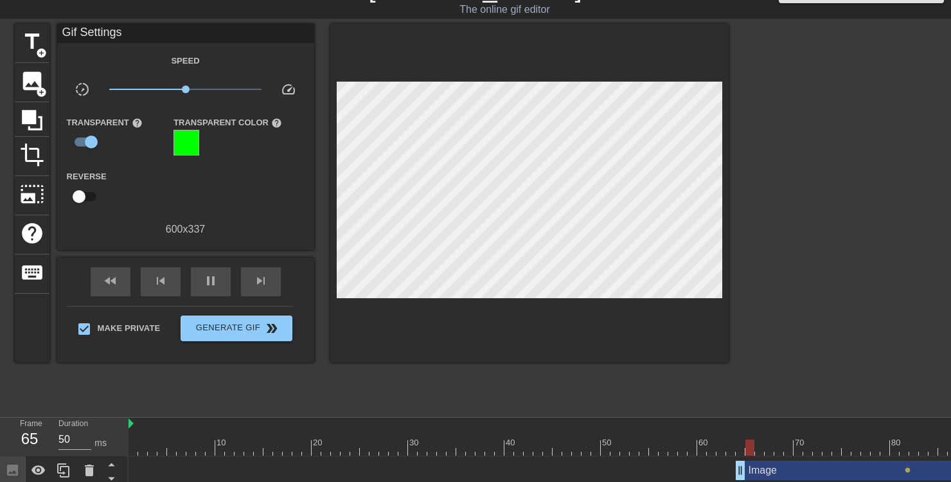 The image size is (951, 482). Describe the element at coordinates (32, 81) in the screenshot. I see `span: image` at that location.